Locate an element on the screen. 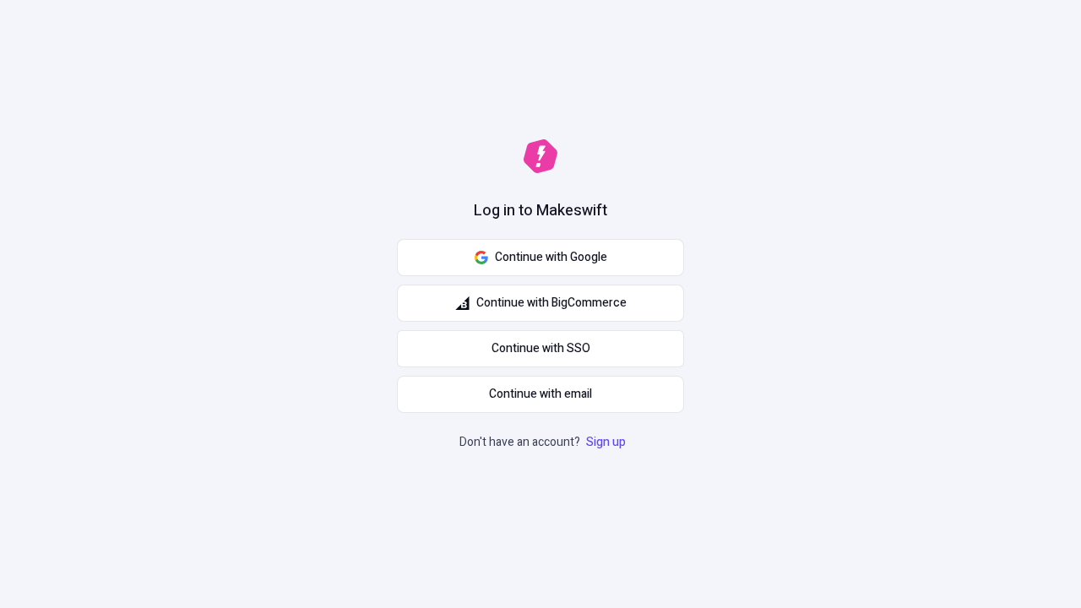  span: Continue with BigCommerce is located at coordinates (551, 303).